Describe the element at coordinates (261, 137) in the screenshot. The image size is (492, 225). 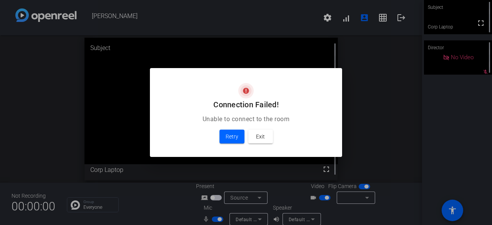
I see `button: Exit` at that location.